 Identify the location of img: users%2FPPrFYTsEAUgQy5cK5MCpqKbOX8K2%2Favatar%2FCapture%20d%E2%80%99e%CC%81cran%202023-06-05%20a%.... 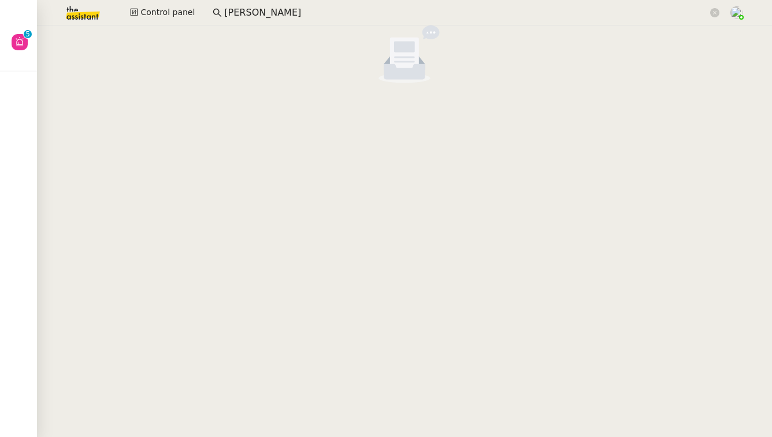
(737, 13).